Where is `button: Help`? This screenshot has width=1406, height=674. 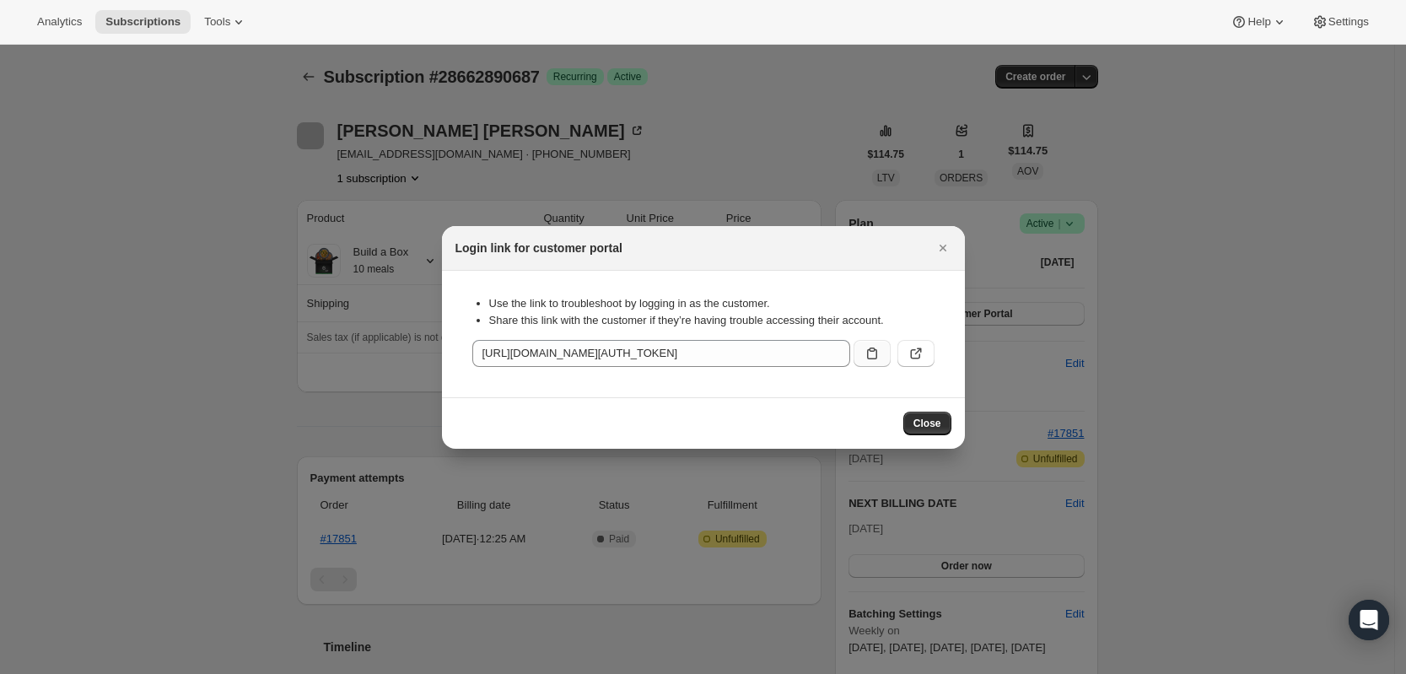
button: Help is located at coordinates (1258, 22).